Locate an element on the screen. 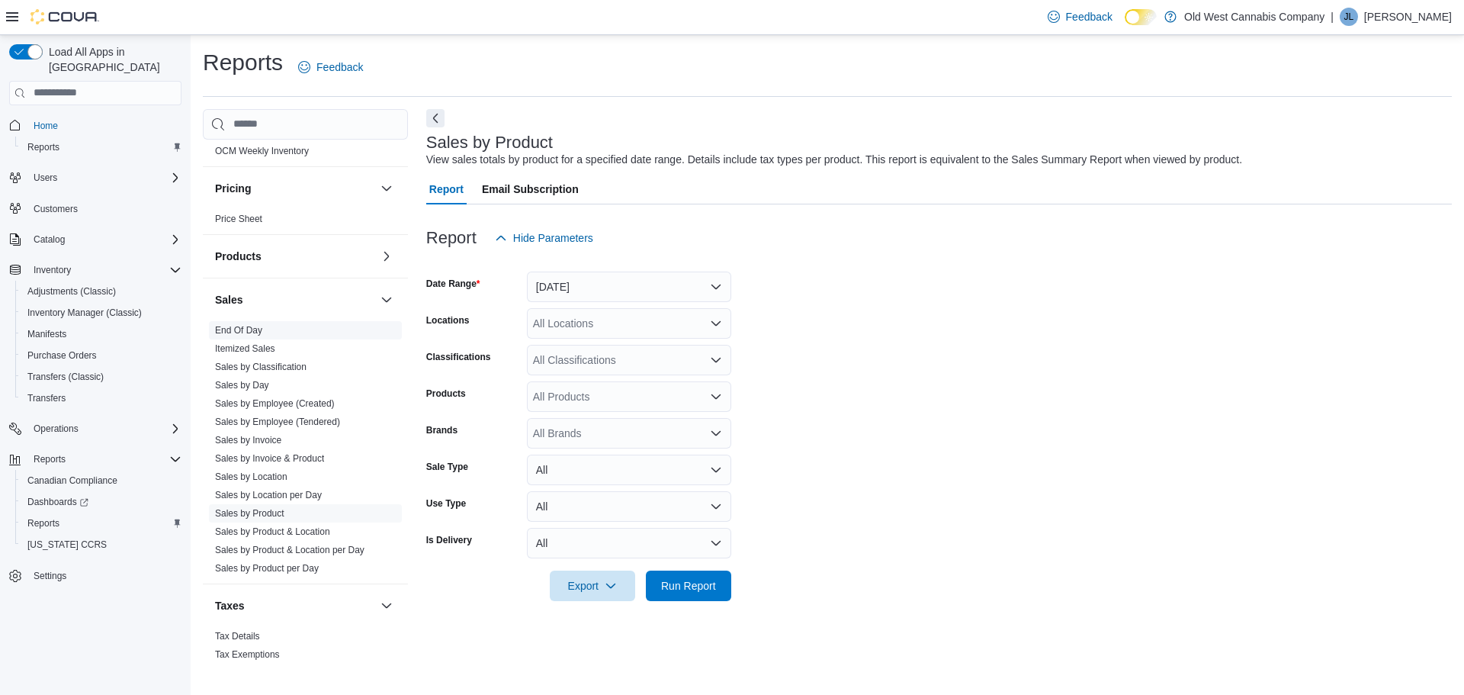 Image resolution: width=1464 pixels, height=695 pixels. span: Customers is located at coordinates (104, 208).